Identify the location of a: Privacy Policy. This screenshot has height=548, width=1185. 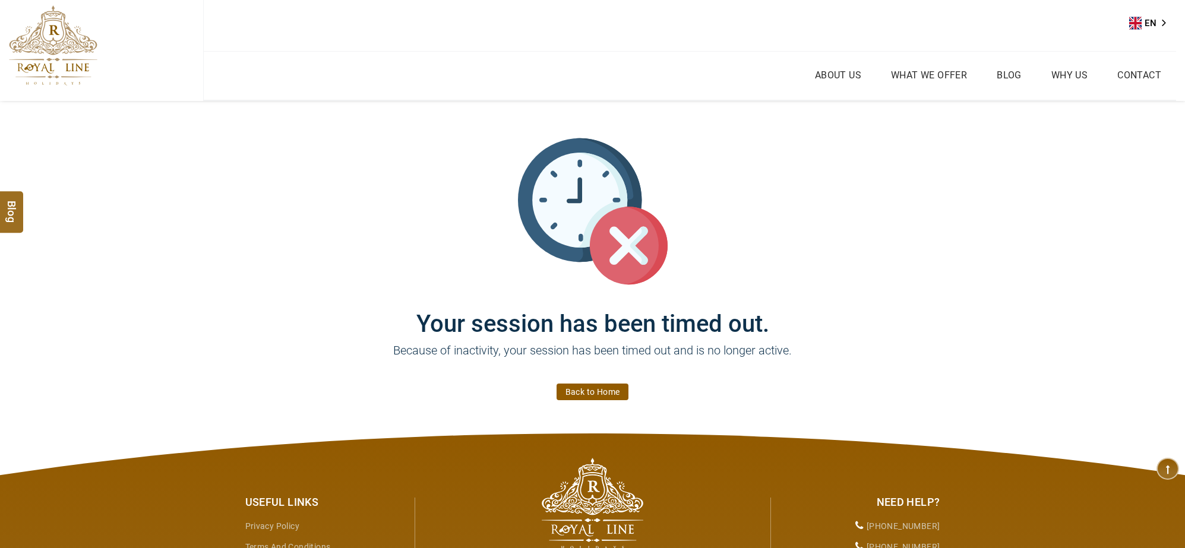
(273, 526).